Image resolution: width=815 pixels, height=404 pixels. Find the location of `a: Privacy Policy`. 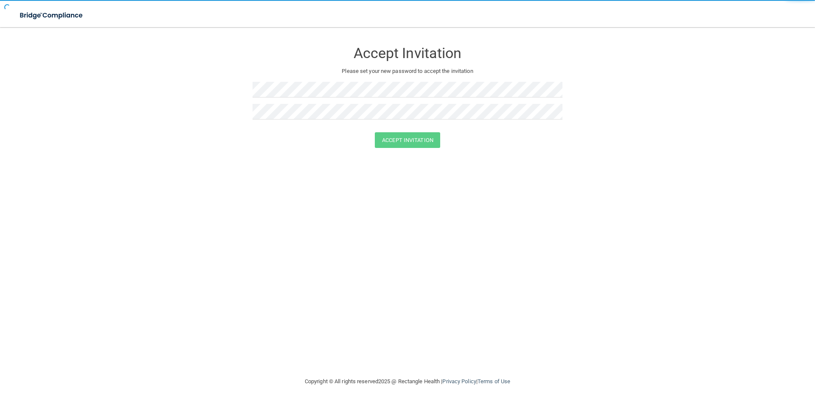

a: Privacy Policy is located at coordinates (459, 381).